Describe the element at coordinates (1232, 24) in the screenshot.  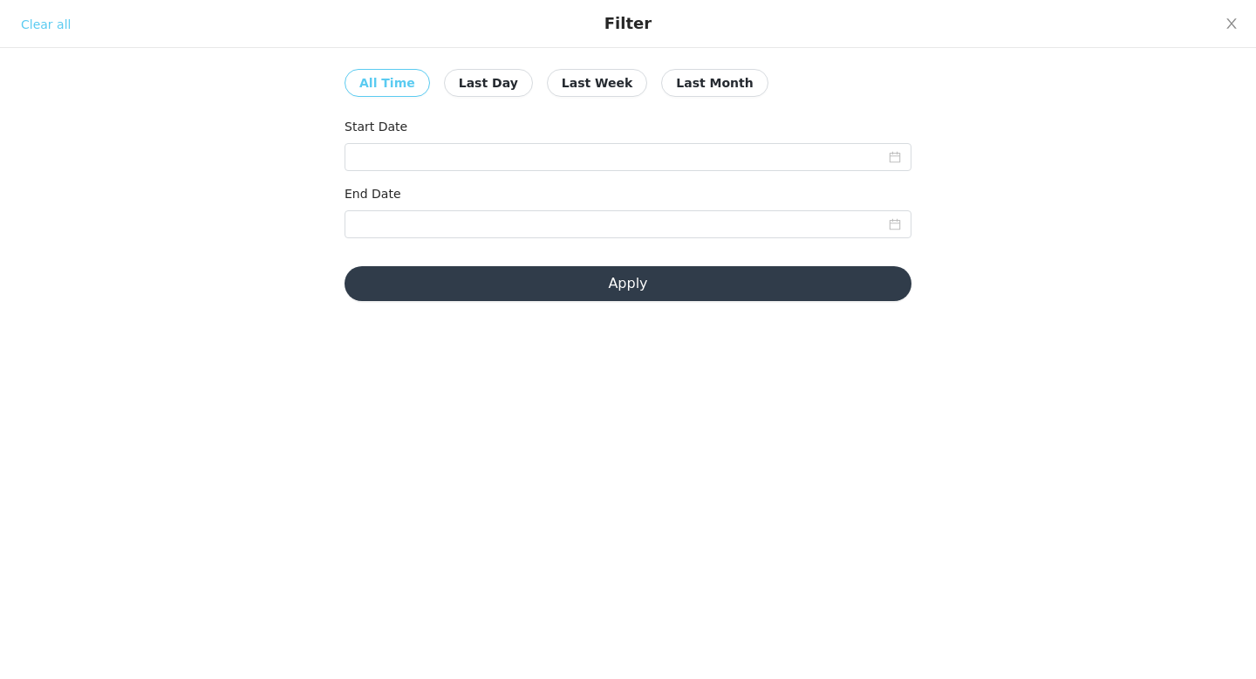
I see `i: icon: close` at that location.